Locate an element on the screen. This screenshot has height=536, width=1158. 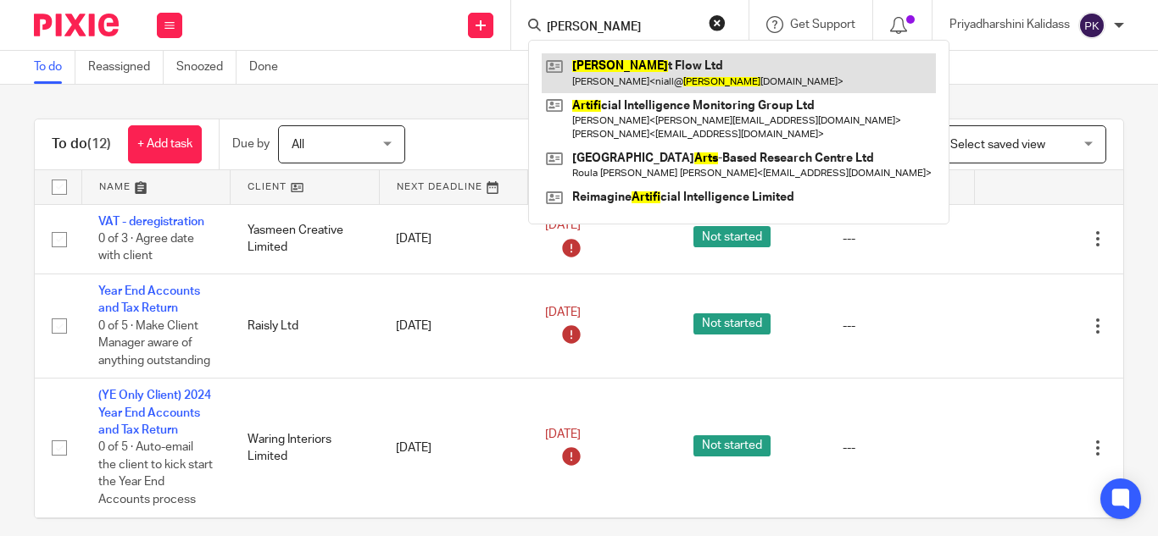
a: + Add task is located at coordinates (164, 144).